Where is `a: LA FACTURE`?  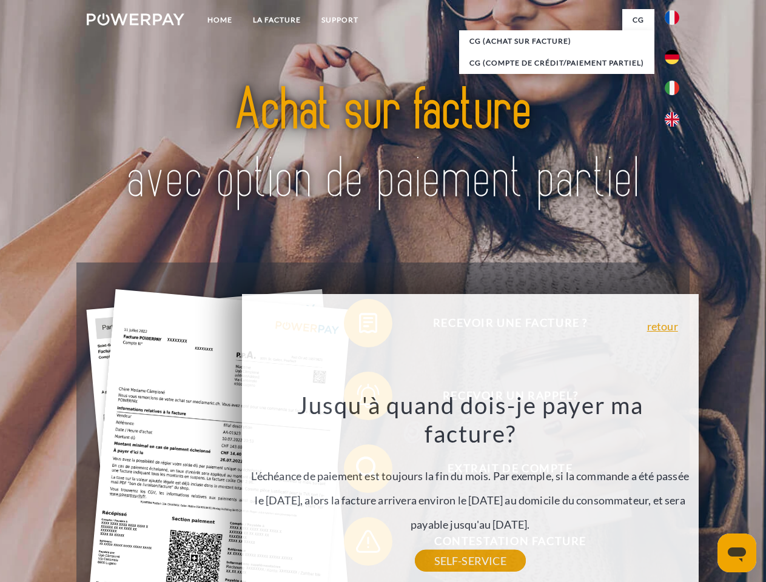
a: LA FACTURE is located at coordinates (277, 20).